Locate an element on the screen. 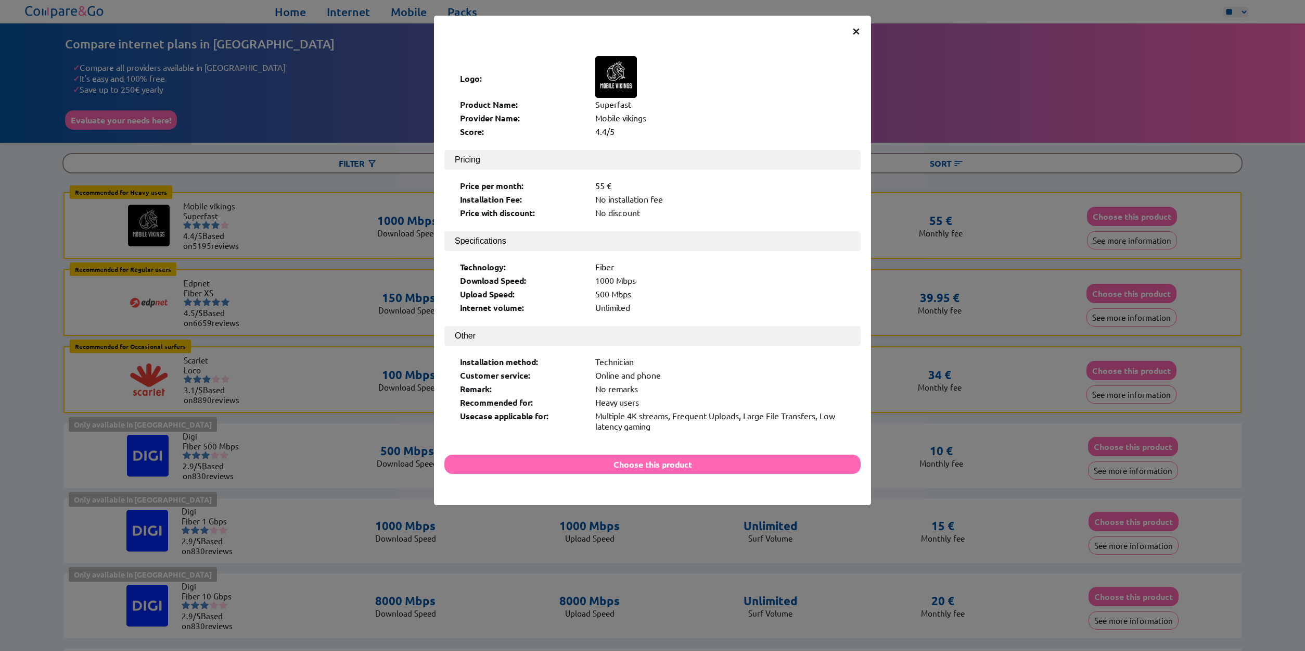  div: Provider Name: is located at coordinates (522, 118).